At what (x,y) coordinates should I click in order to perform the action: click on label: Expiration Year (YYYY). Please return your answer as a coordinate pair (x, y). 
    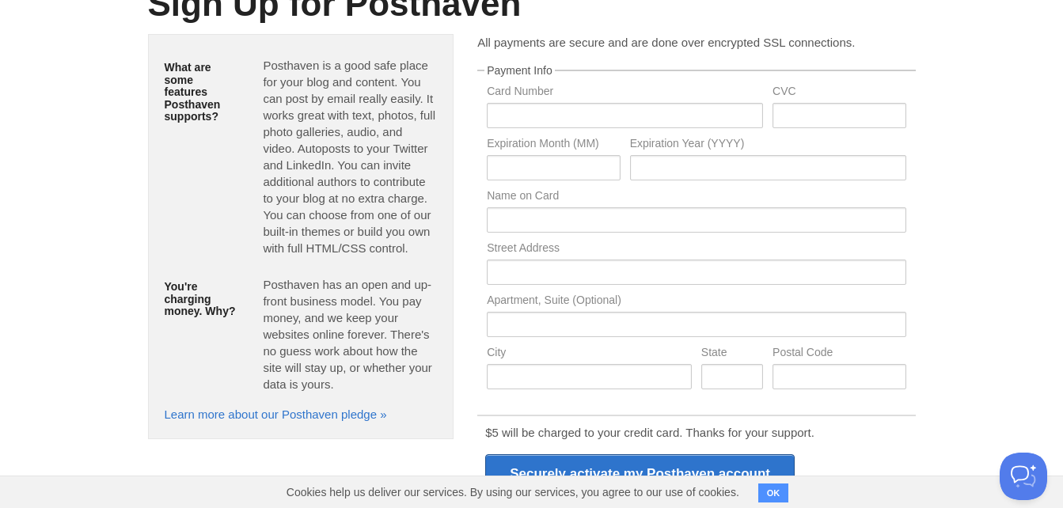
    Looking at the image, I should click on (768, 145).